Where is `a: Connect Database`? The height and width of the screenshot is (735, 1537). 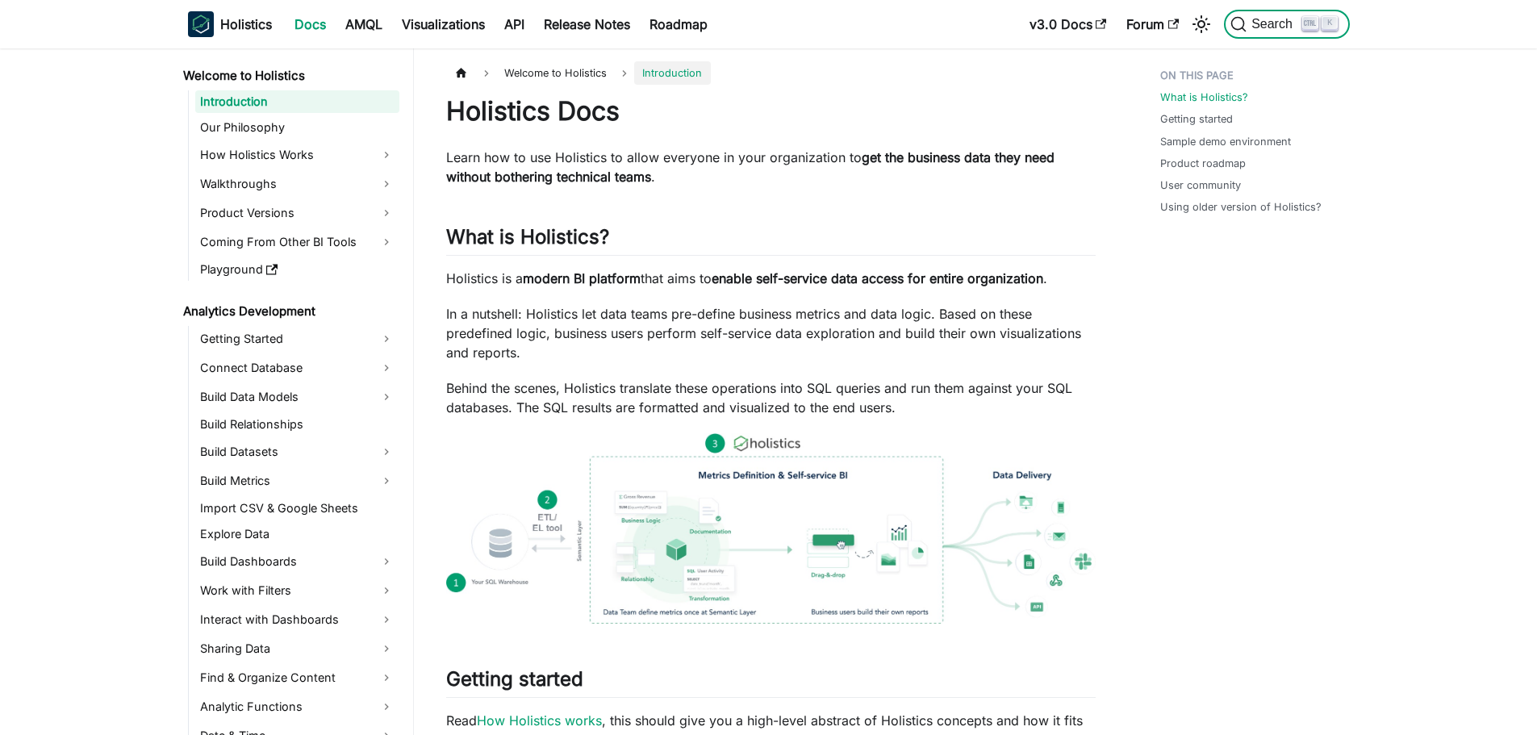
a: Connect Database is located at coordinates (297, 368).